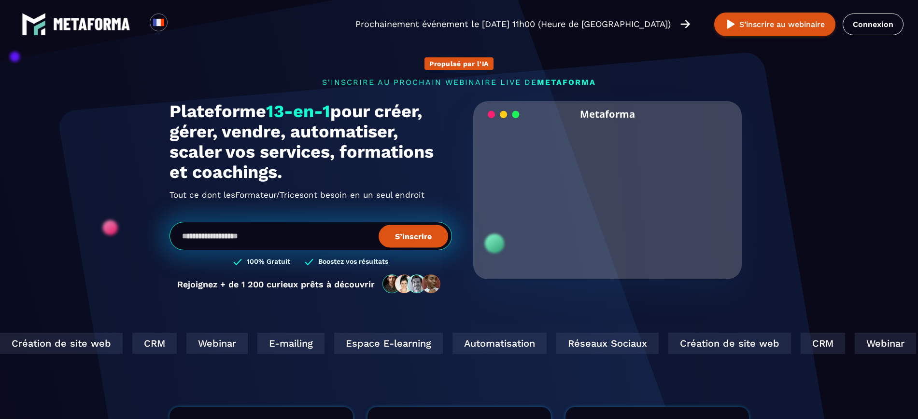 The width and height of the screenshot is (918, 419). Describe the element at coordinates (729, 344) in the screenshot. I see `div: Création de site web` at that location.